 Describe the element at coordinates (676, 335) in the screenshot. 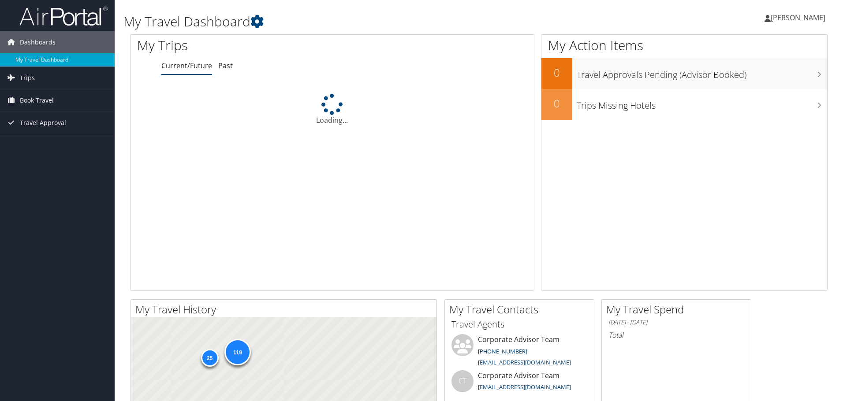

I see `h6: Total` at that location.